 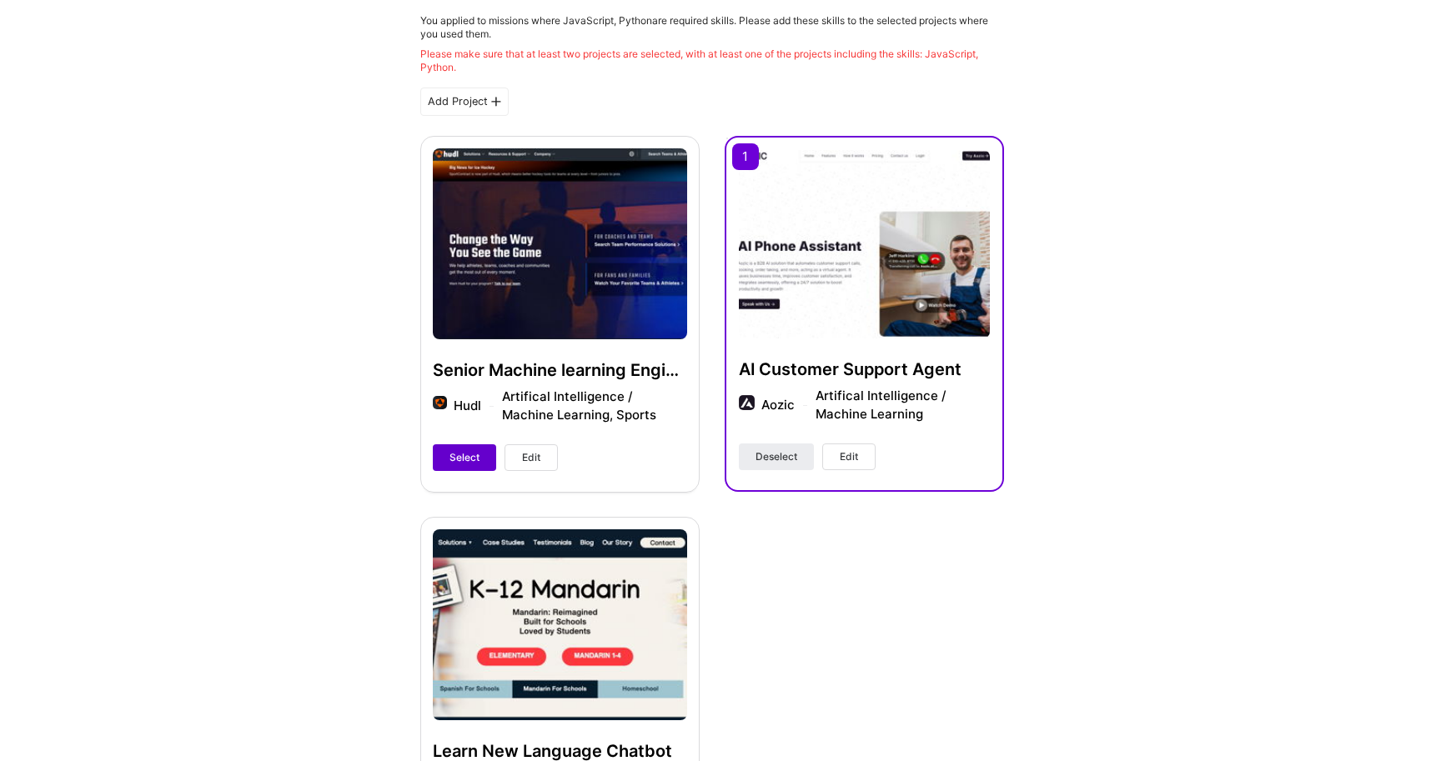 What do you see at coordinates (875, 405) in the screenshot?
I see `div: Aozic Artifical Intelligence / Machine Learning` at bounding box center [875, 405].